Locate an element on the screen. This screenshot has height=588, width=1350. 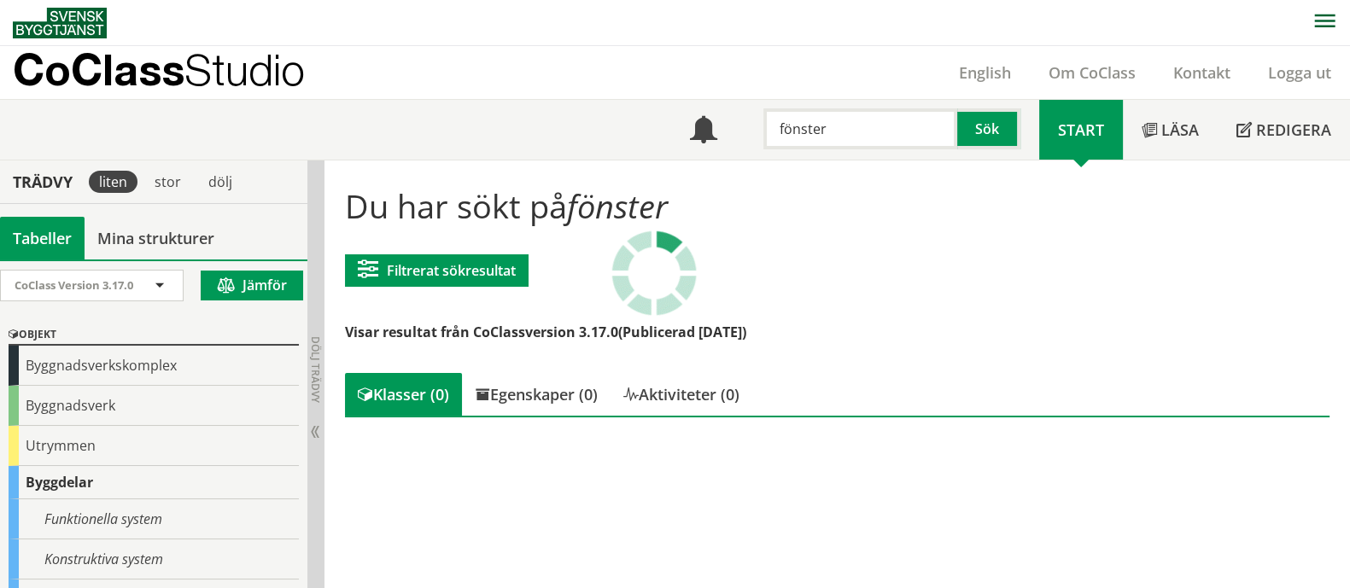
button: Sök is located at coordinates (989, 129).